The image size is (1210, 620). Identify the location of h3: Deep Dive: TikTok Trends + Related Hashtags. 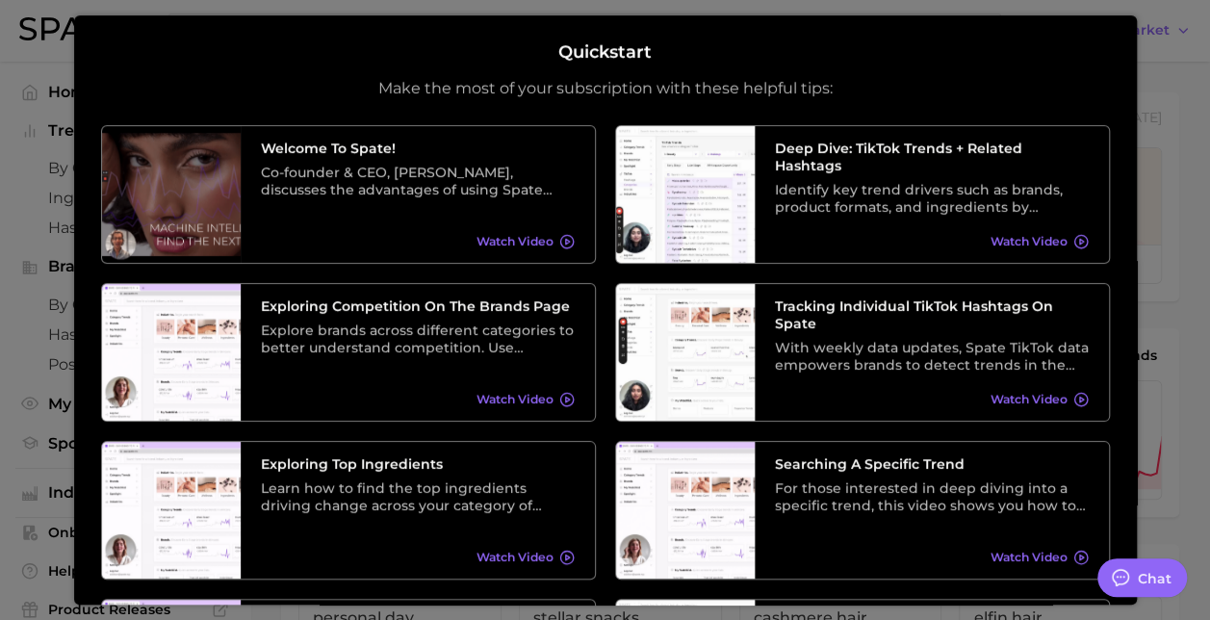
(932, 157).